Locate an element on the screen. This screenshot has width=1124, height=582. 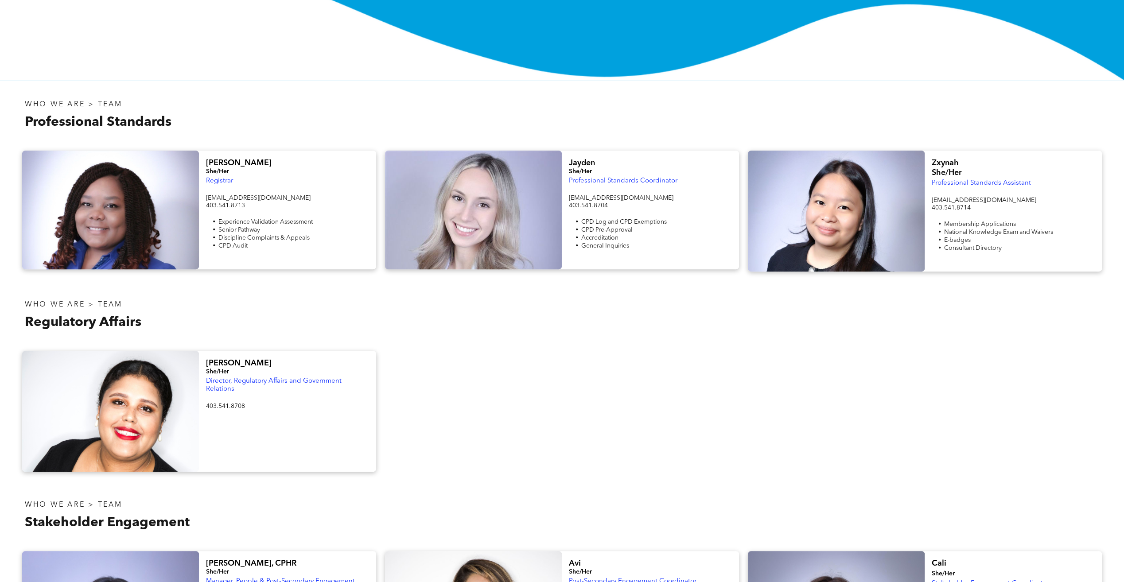
span: 403.541.8713 is located at coordinates (225, 205).